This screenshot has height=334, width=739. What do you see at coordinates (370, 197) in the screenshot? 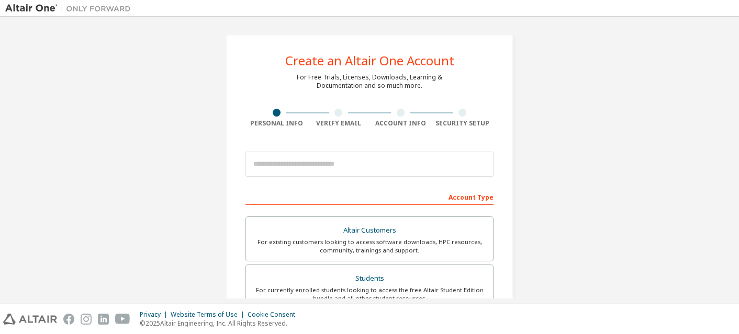
I see `div: Account Type` at bounding box center [370, 197].